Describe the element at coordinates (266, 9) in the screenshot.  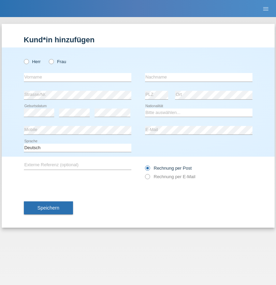
I see `a: menu` at that location.